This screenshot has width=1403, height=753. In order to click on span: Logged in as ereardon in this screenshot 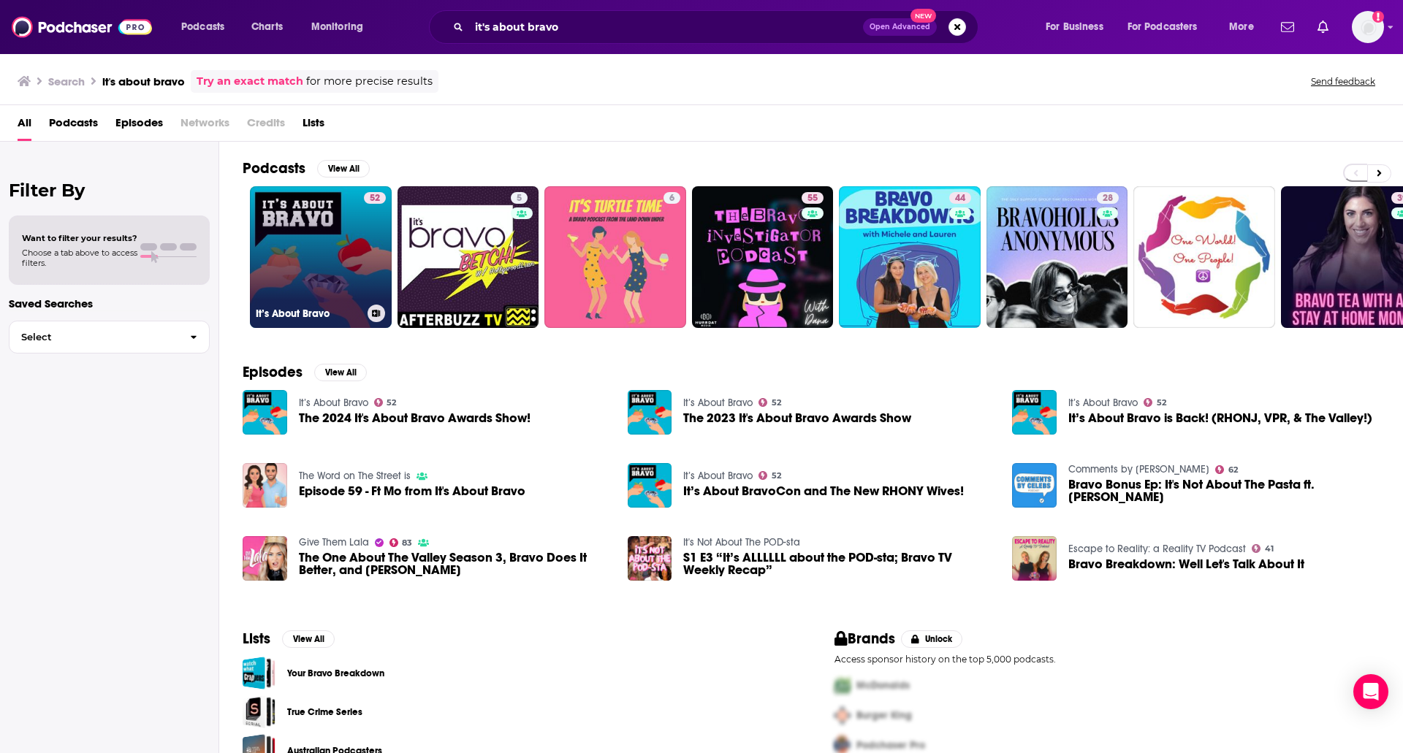, I will do `click(1368, 27)`.